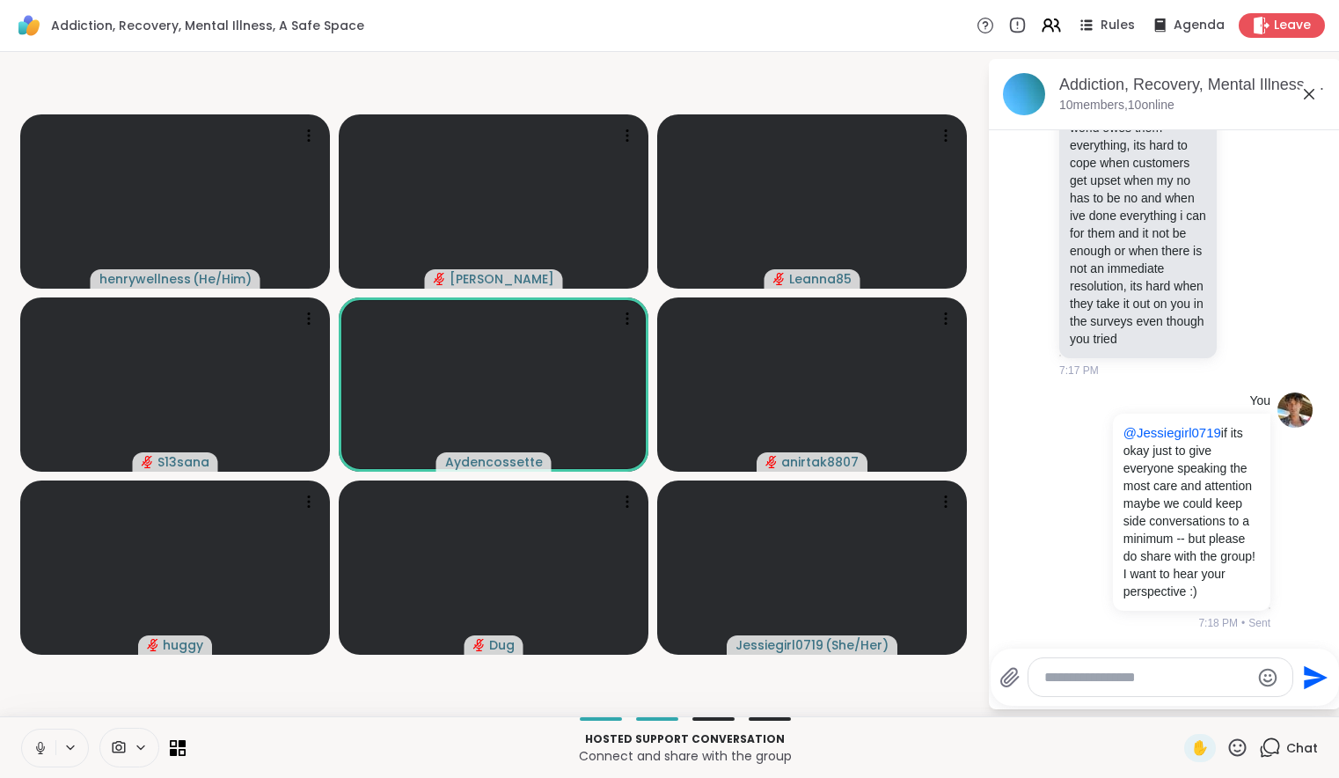 The height and width of the screenshot is (778, 1339). Describe the element at coordinates (1117, 26) in the screenshot. I see `span: Rules` at that location.